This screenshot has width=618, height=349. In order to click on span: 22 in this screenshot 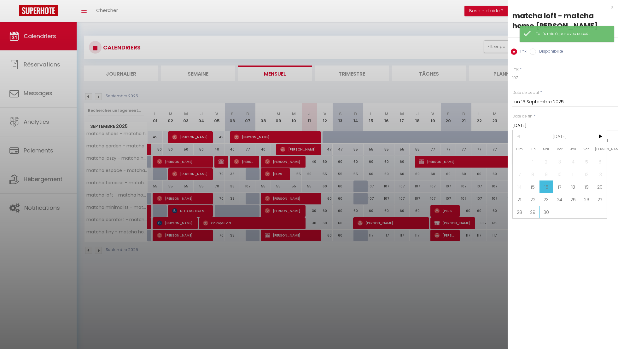, I will do `click(533, 200)`.